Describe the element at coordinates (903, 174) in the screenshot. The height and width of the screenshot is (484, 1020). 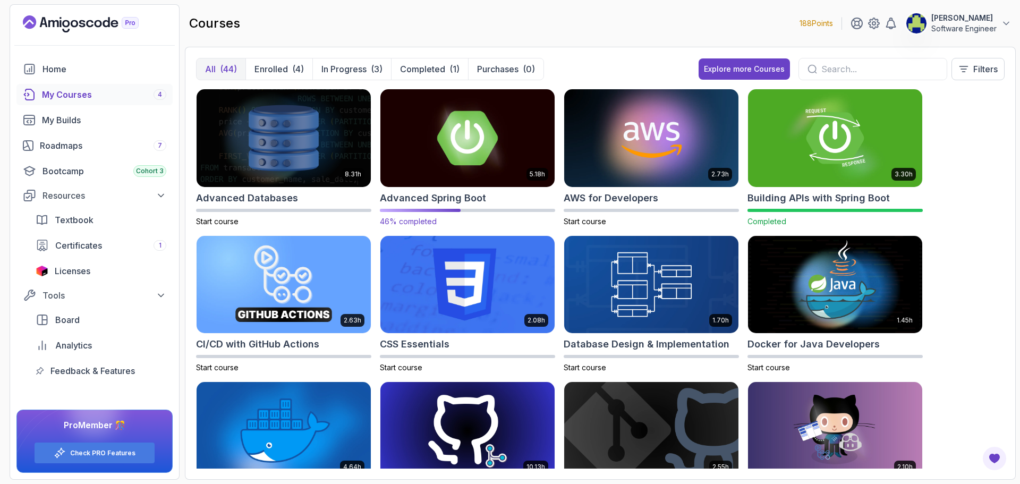
I see `p: 3.30h` at that location.